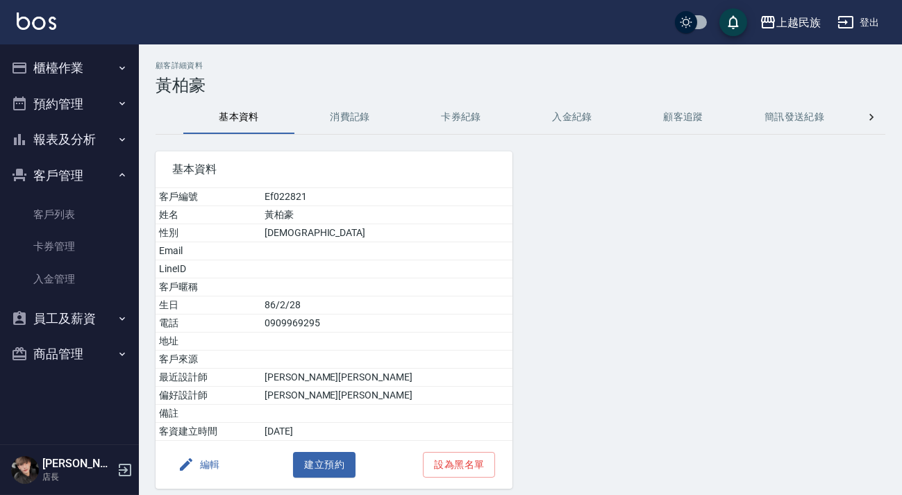 The image size is (902, 495). Describe the element at coordinates (461, 117) in the screenshot. I see `button: 卡券紀錄` at that location.